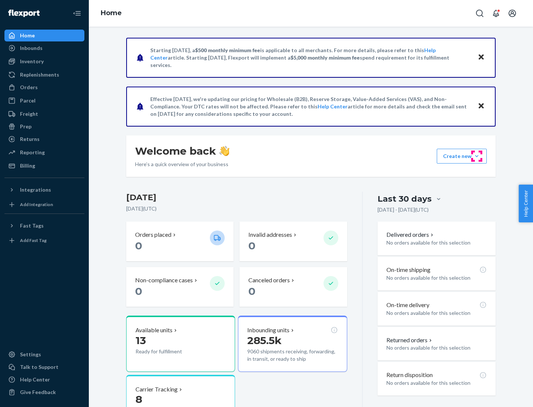  What do you see at coordinates (409, 375) in the screenshot?
I see `p: Return disposition` at bounding box center [409, 375].